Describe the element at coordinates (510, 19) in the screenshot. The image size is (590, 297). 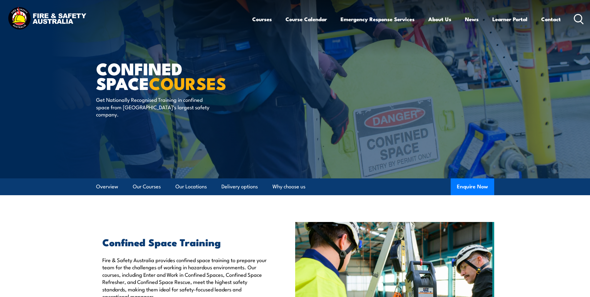
I see `a: Learner Portal` at that location.